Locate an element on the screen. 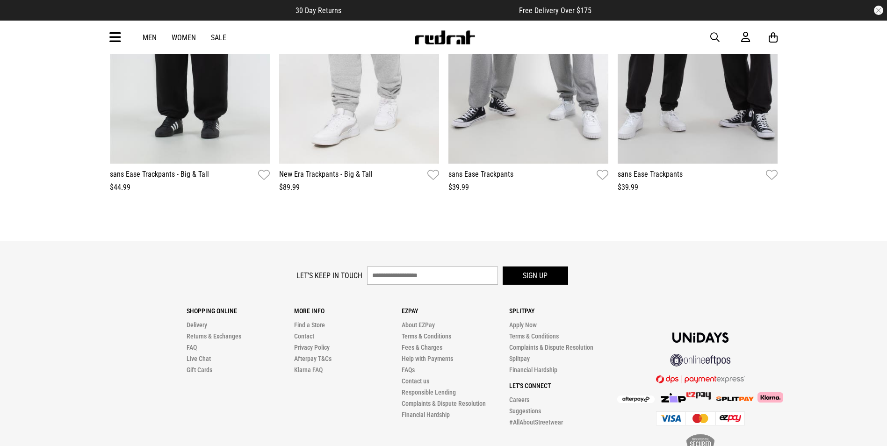 The image size is (887, 446). img: Unidays is located at coordinates (700, 337).